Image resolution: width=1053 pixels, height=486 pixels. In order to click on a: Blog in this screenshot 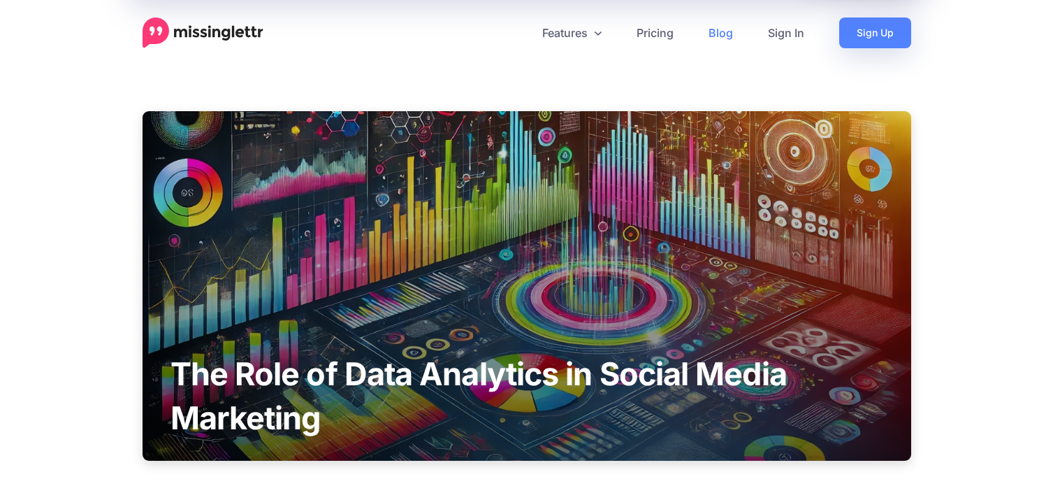, I will do `click(721, 33)`.